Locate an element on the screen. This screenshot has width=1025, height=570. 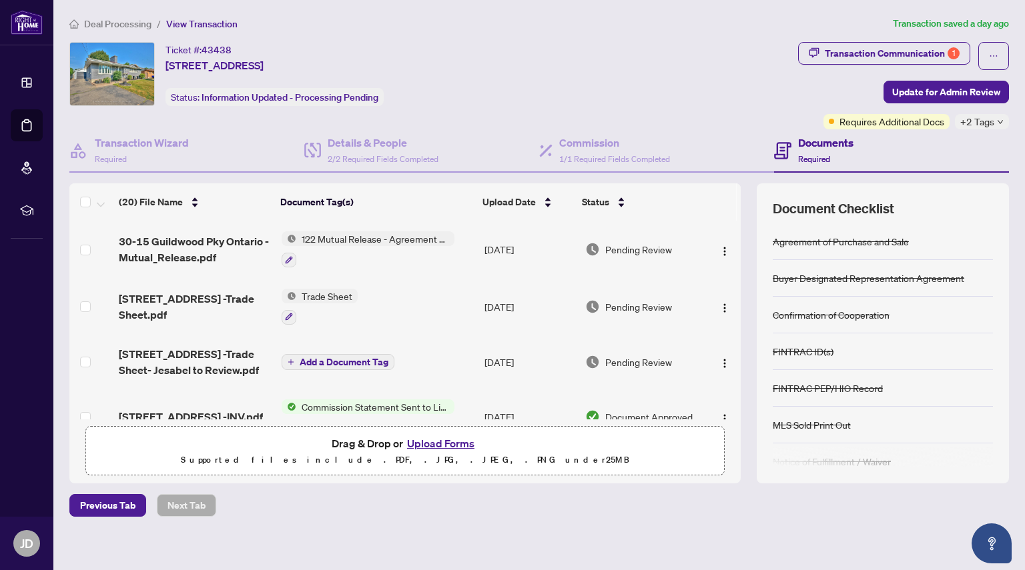
img: logo is located at coordinates (27, 22).